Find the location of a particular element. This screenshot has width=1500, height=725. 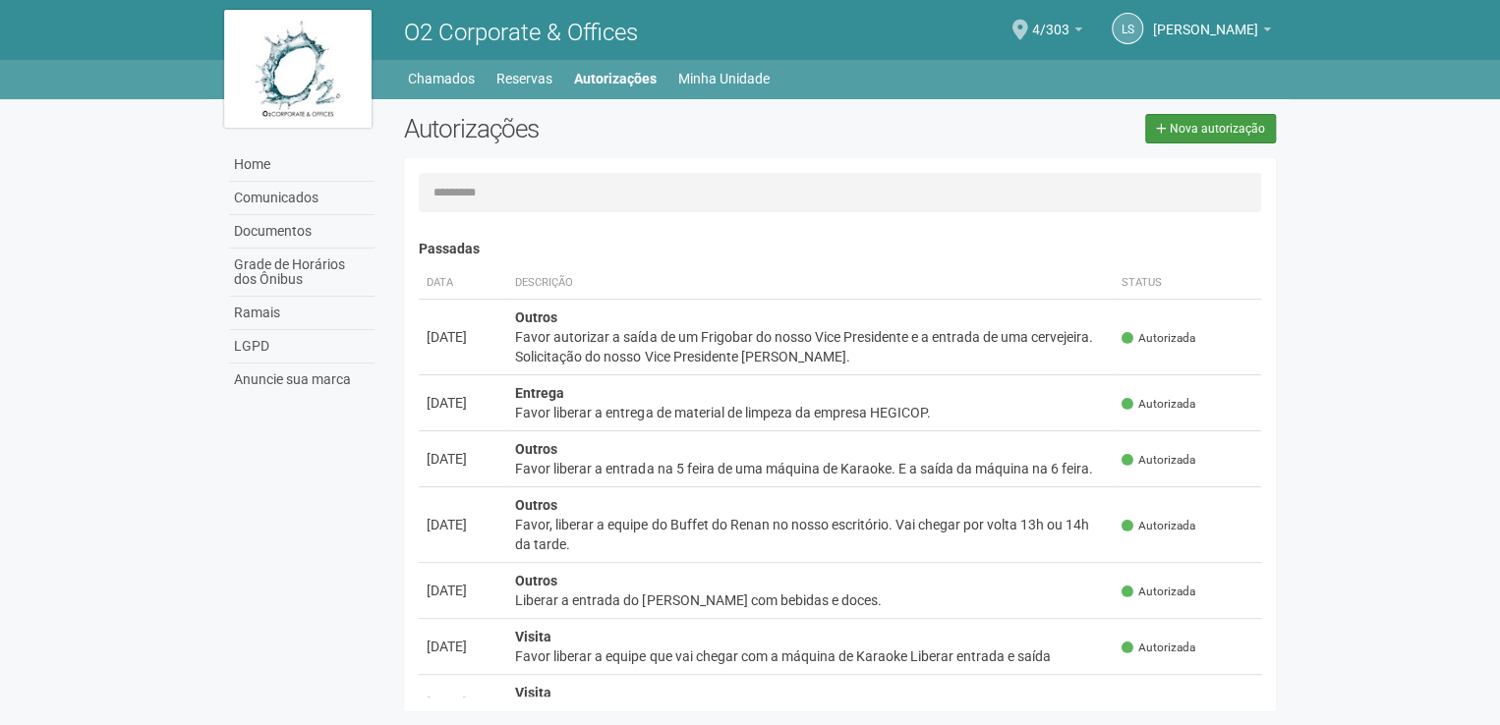

div: Favor, liberar a equipe do Buffet do Renan no nosso escritório. Vai chegar por volta 13h ou 14h d... is located at coordinates (810, 535).